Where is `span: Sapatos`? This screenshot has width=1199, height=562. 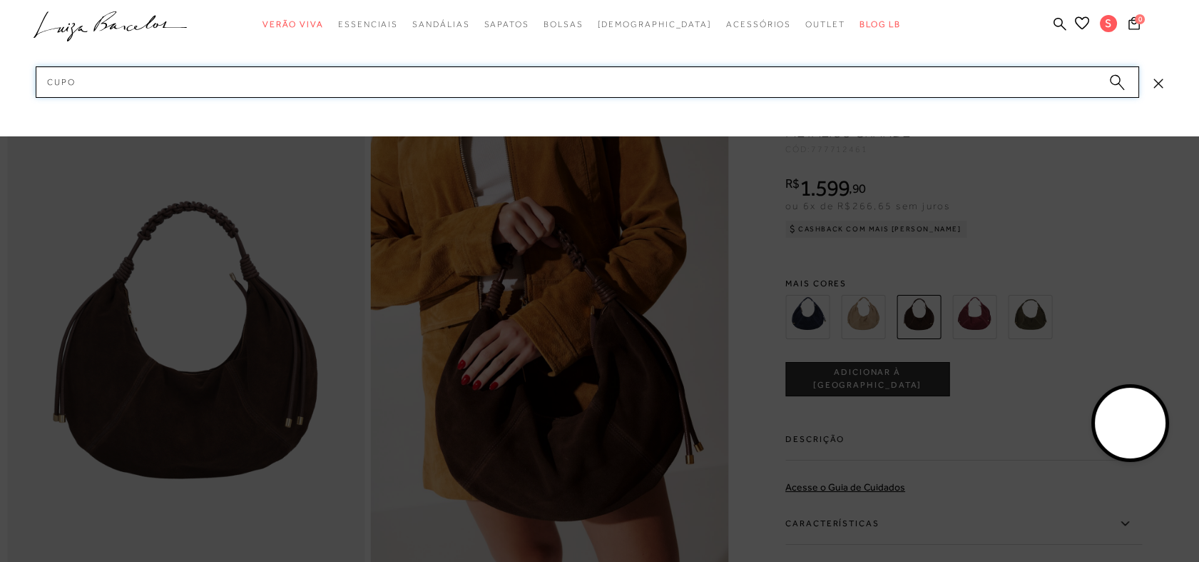 span: Sapatos is located at coordinates (506, 24).